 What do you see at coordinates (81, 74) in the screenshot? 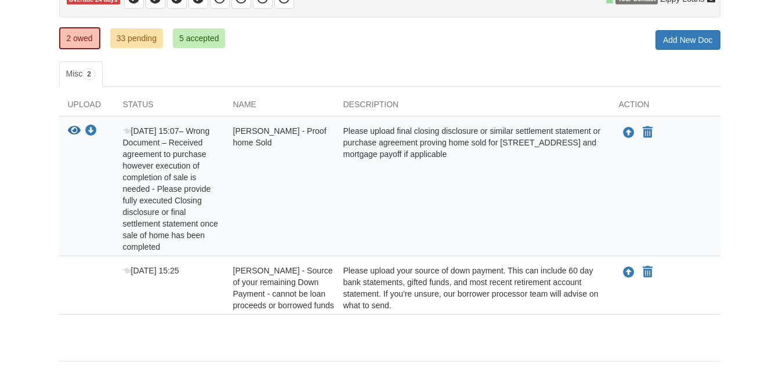
I see `a: Misc` at bounding box center [81, 74].